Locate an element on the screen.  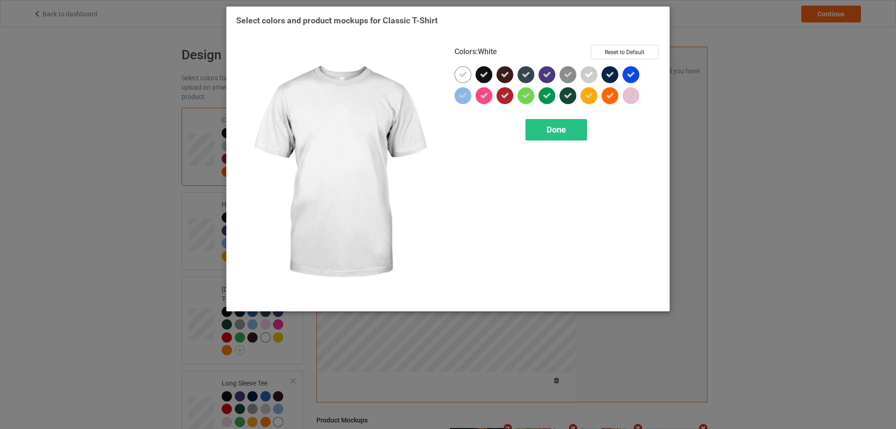
img: heather_texture.png is located at coordinates (568, 75).